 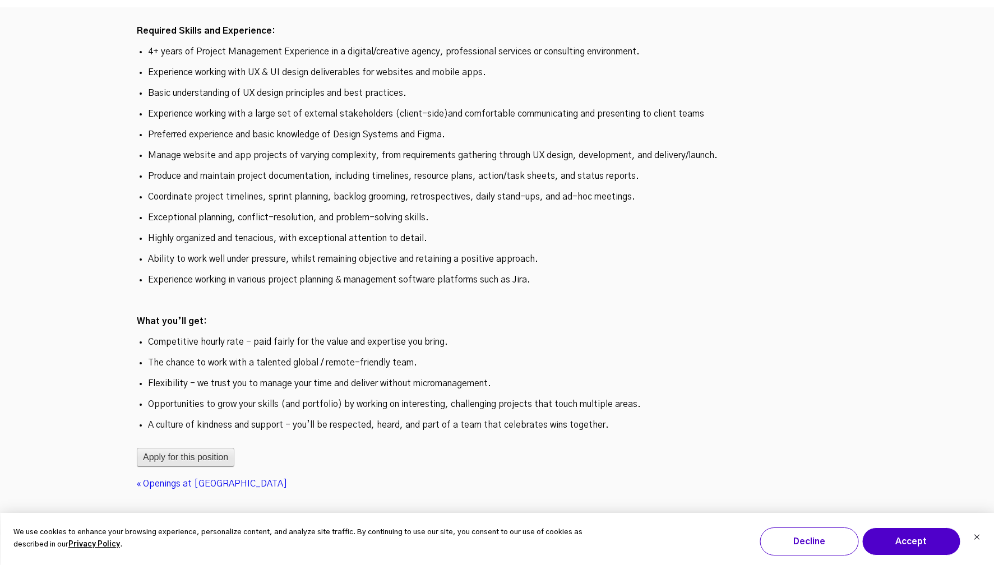 I want to click on p: Experience working in various project planning & management software platforms such as Jira., so click(x=497, y=280).